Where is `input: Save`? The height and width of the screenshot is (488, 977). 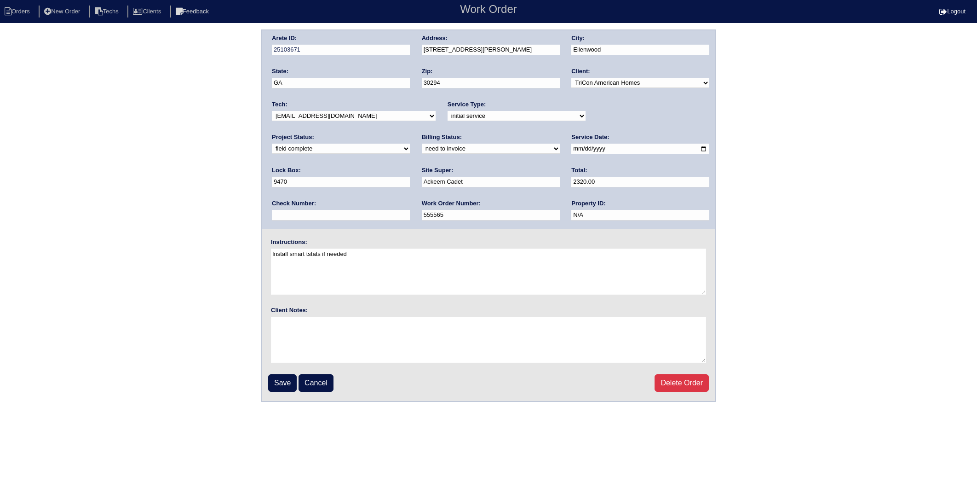
input: Save is located at coordinates (283, 383).